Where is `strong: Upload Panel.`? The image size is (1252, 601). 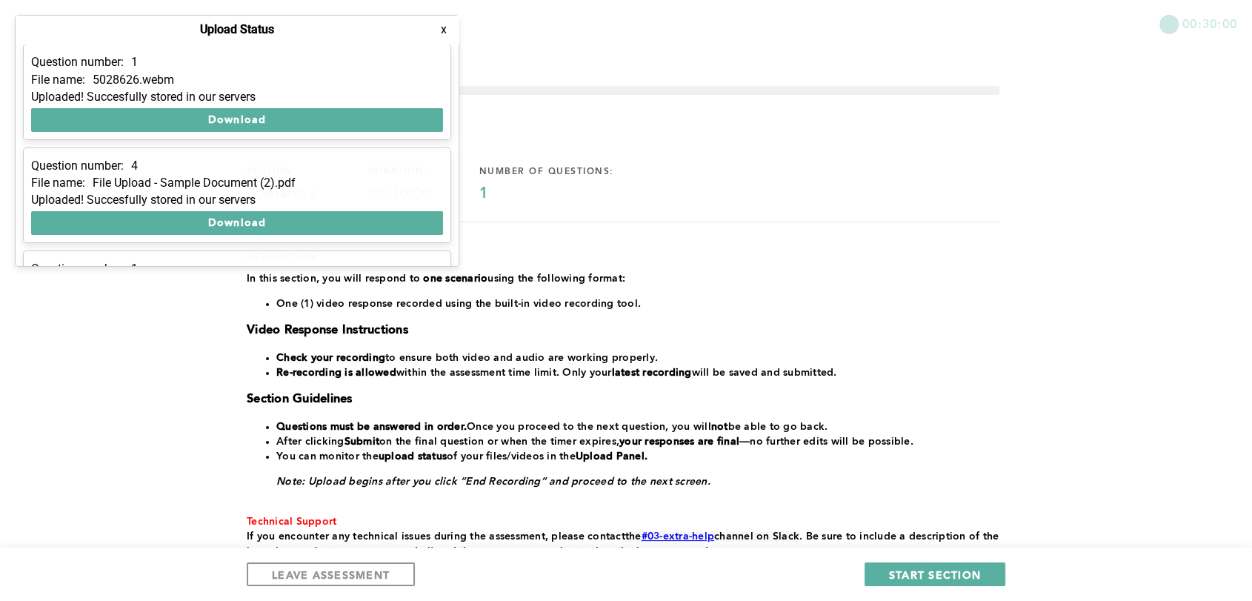
strong: Upload Panel. is located at coordinates (611, 456).